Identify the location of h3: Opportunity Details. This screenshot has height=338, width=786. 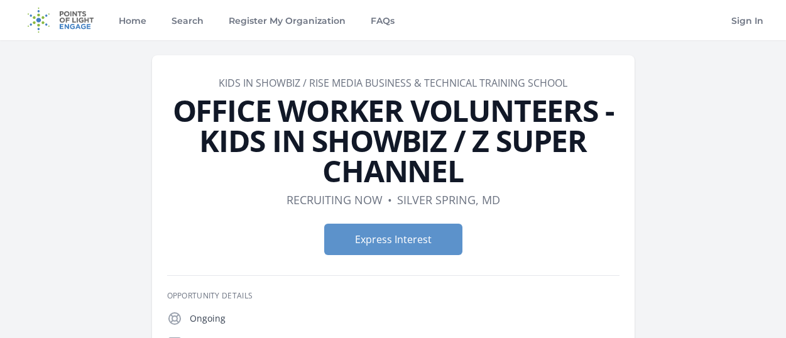
(394, 296).